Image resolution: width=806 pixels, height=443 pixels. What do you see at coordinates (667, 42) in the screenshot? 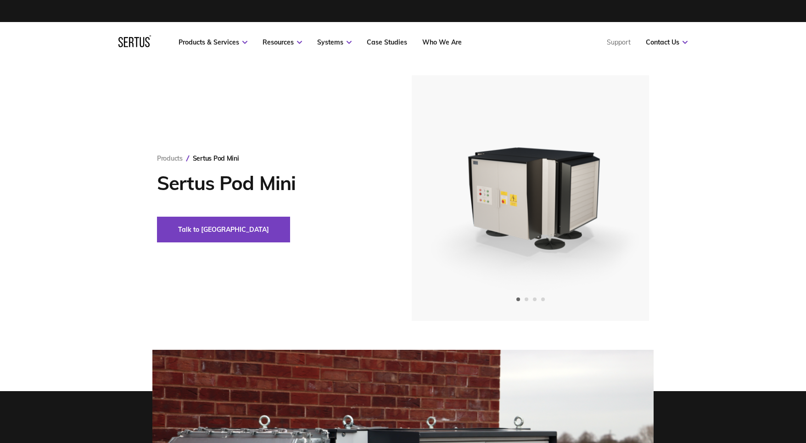
I see `a: Contact Us` at bounding box center [667, 42].